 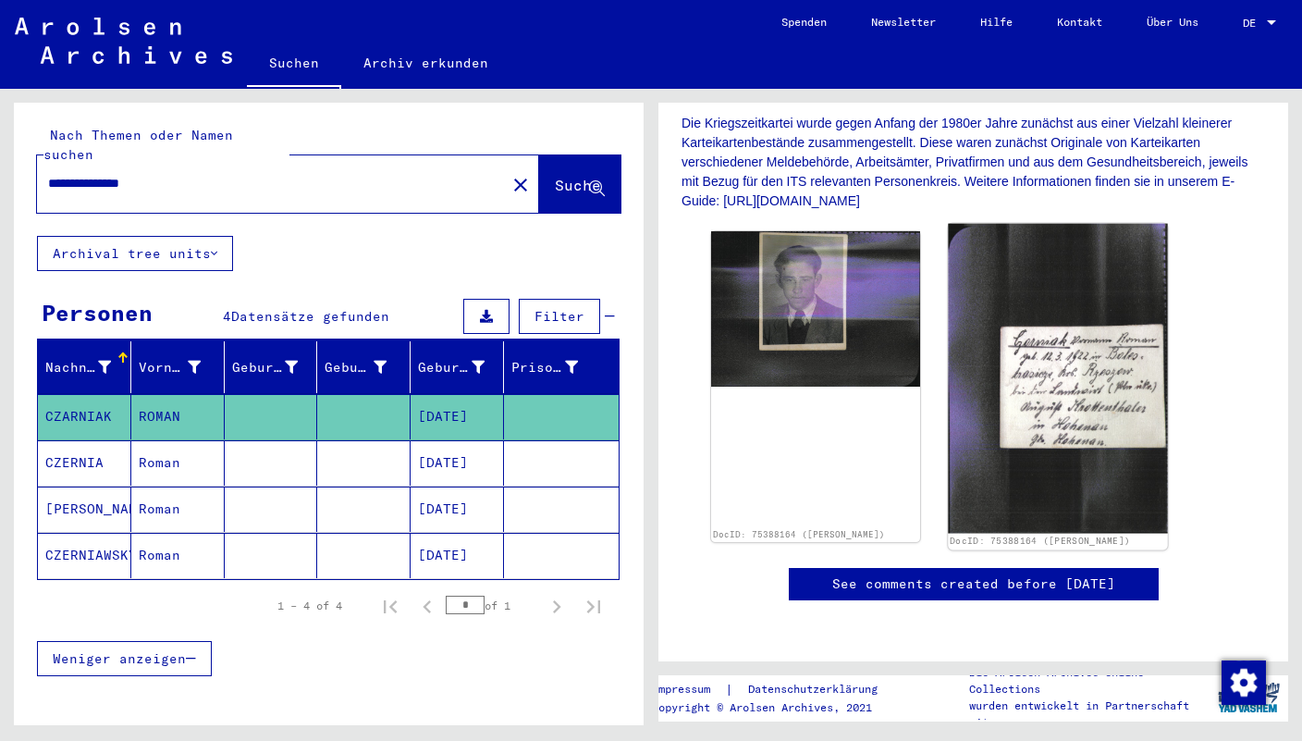 What do you see at coordinates (1248, 697) in the screenshot?
I see `img: yv_logo.png` at bounding box center [1248, 697].